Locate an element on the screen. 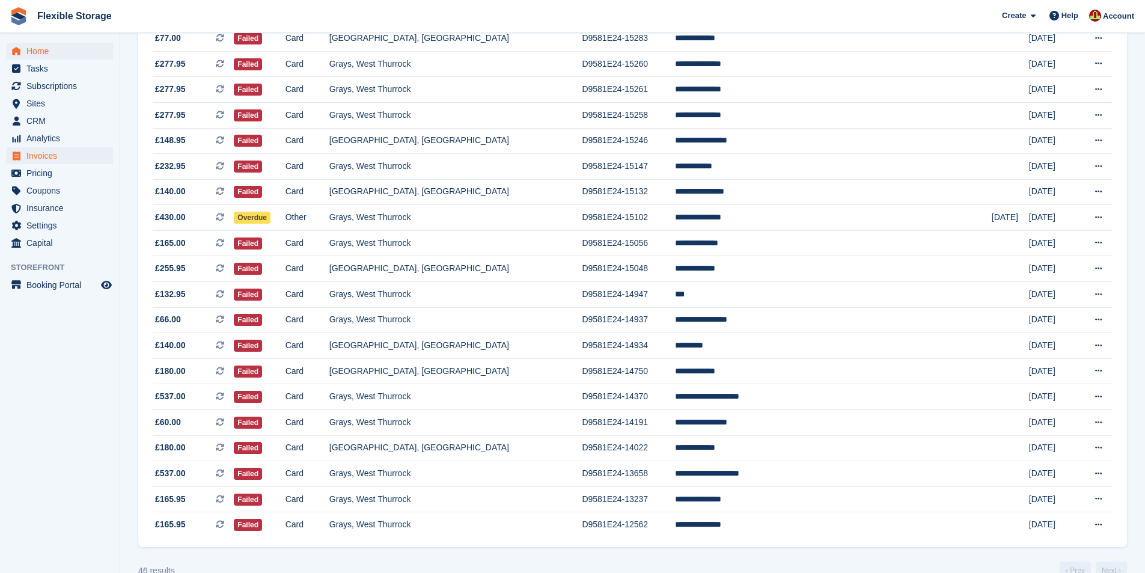 This screenshot has width=1145, height=573. span: £165.95 is located at coordinates (170, 499).